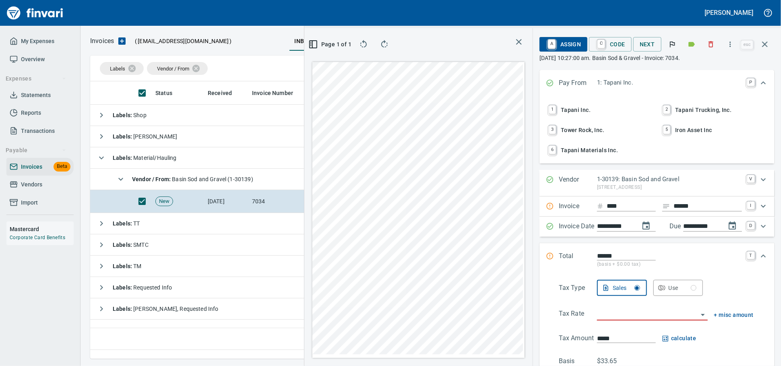 This screenshot has height=366, width=781. What do you see at coordinates (144, 158) in the screenshot?
I see `span: Material/Hauling` at bounding box center [144, 158].